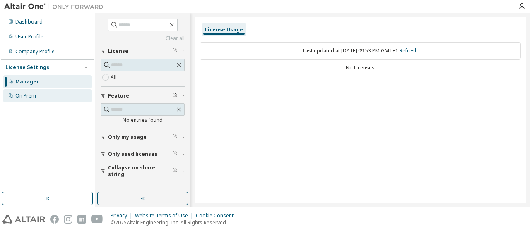 The image size is (530, 231). I want to click on div: License Usage, so click(224, 30).